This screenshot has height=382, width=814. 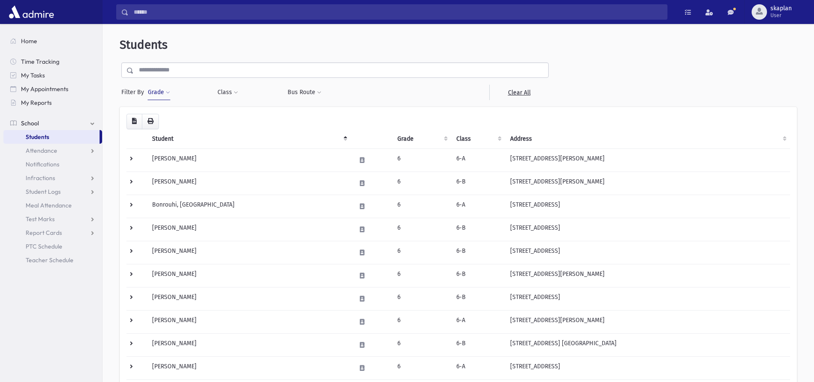 What do you see at coordinates (29, 41) in the screenshot?
I see `span: Home` at bounding box center [29, 41].